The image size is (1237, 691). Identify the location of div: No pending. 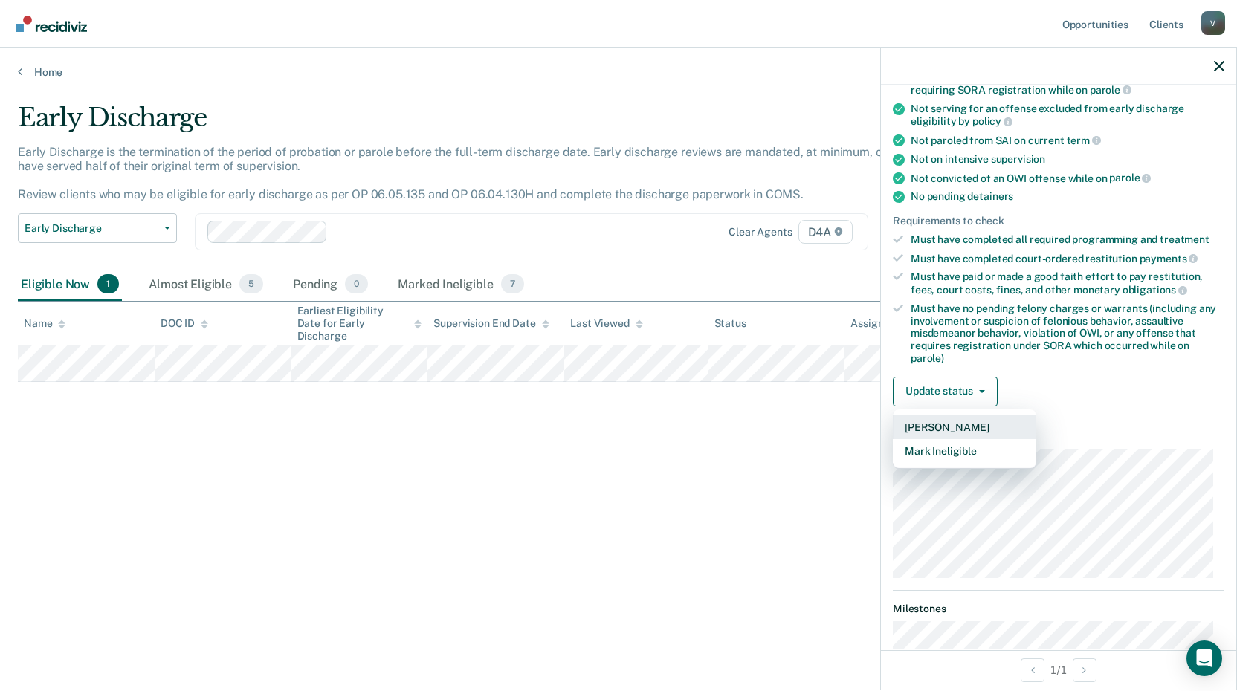
(1068, 196).